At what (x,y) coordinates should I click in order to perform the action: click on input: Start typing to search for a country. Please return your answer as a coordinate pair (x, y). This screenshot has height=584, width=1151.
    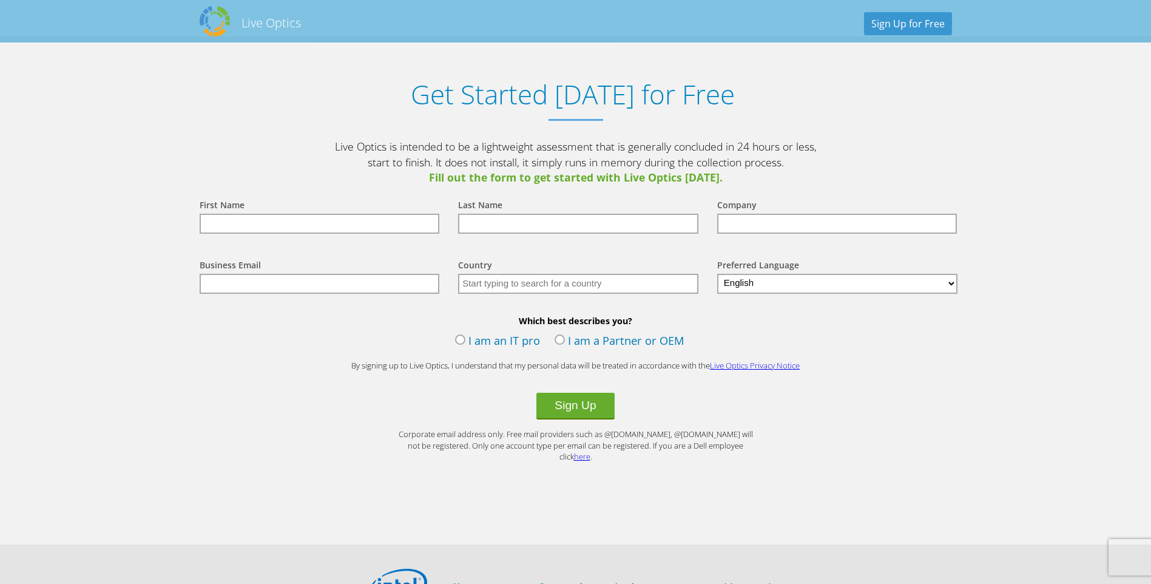
    Looking at the image, I should click on (578, 283).